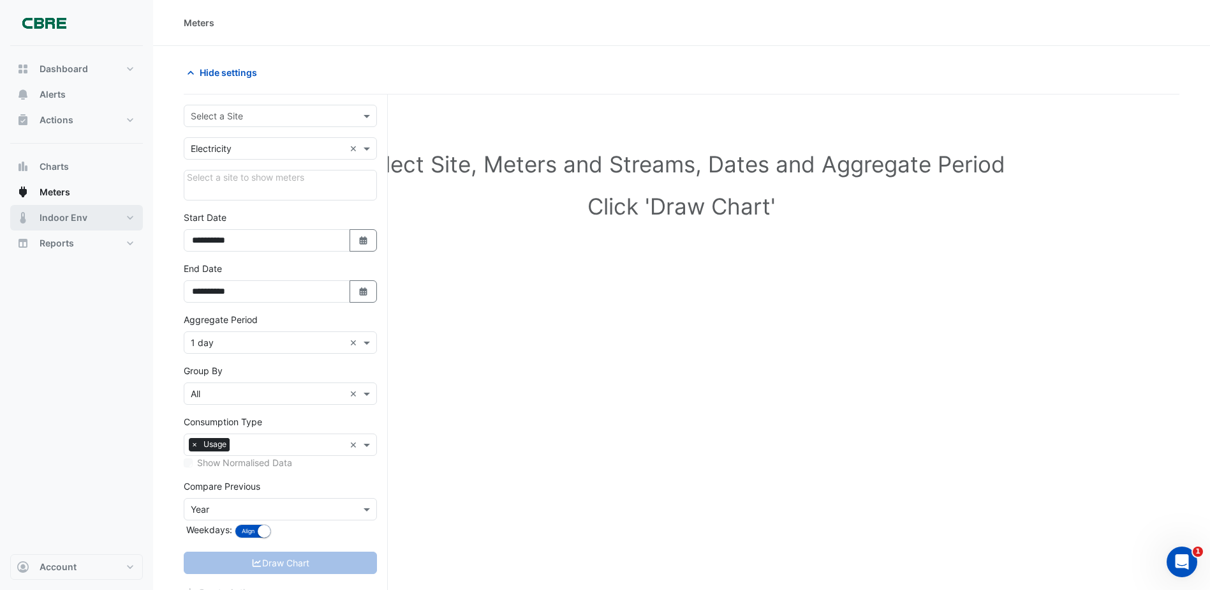 This screenshot has height=590, width=1210. I want to click on app-icon: Reports, so click(23, 243).